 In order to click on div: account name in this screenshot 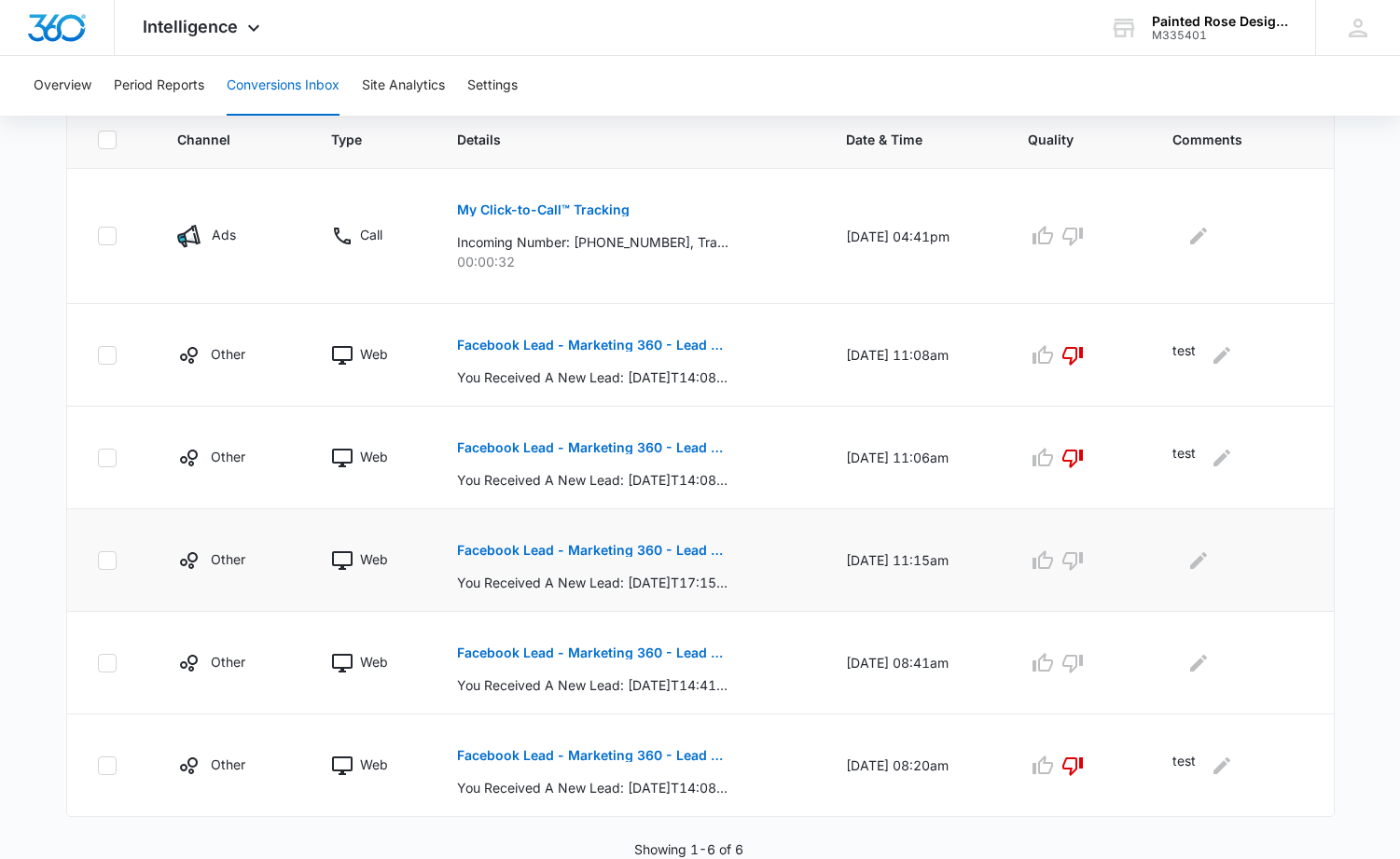, I will do `click(1220, 22)`.